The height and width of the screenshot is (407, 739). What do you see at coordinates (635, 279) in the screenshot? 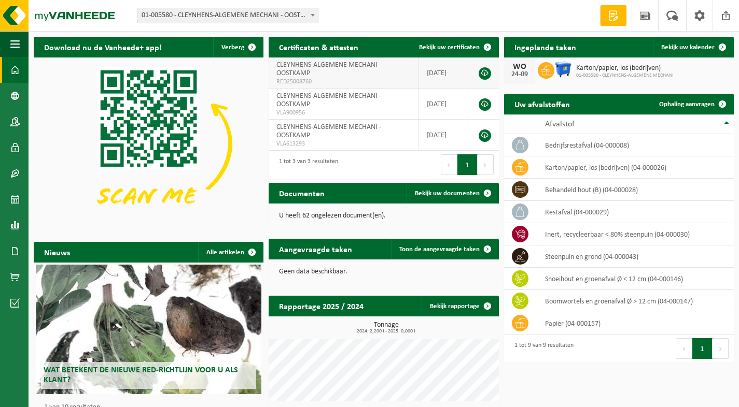
I see `td: snoeihout en groenafval Ø < 12 cm (04-000146)` at bounding box center [635, 279].